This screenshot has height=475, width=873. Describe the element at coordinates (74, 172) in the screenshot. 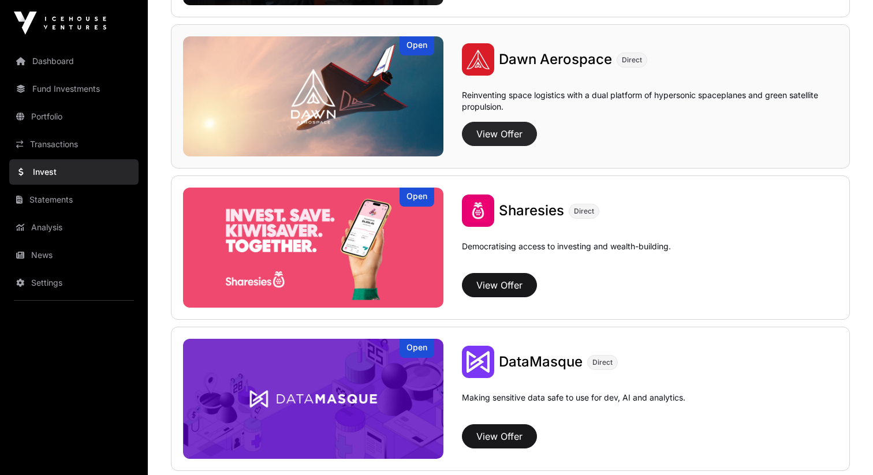

I see `a: Invest` at that location.